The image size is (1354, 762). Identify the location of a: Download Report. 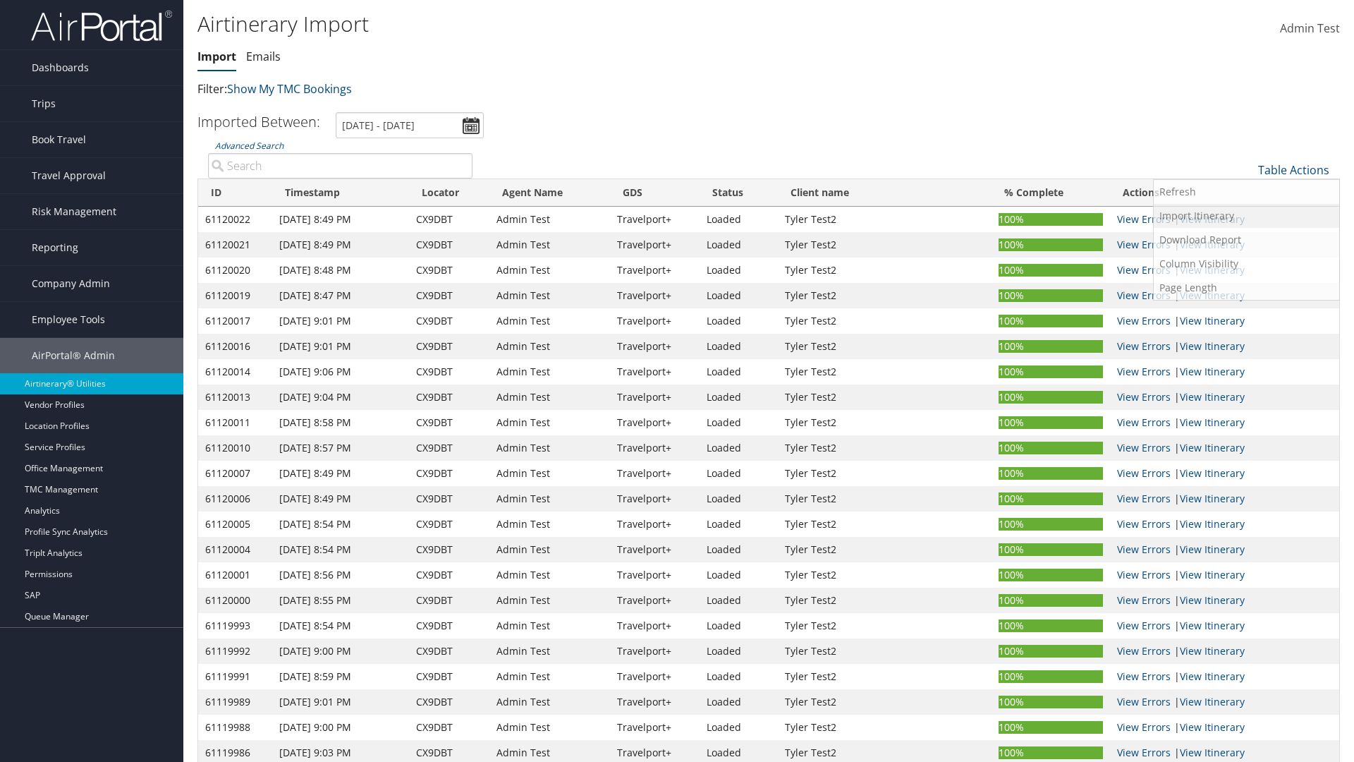
(1246, 240).